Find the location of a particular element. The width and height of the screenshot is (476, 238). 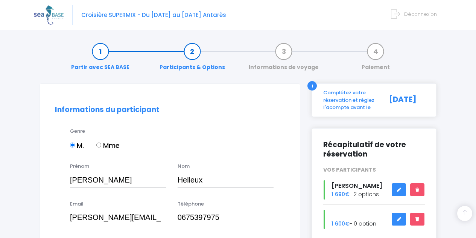

label: Téléphone is located at coordinates (191, 204).